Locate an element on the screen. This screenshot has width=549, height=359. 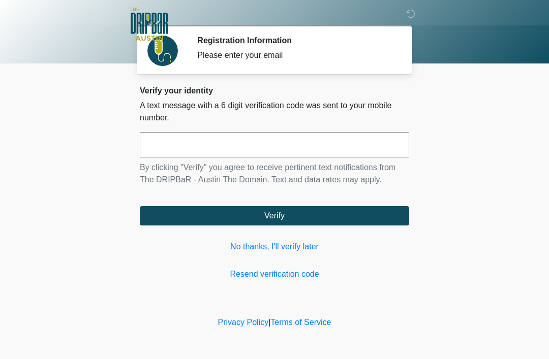
a: Privacy Policy is located at coordinates (244, 322).